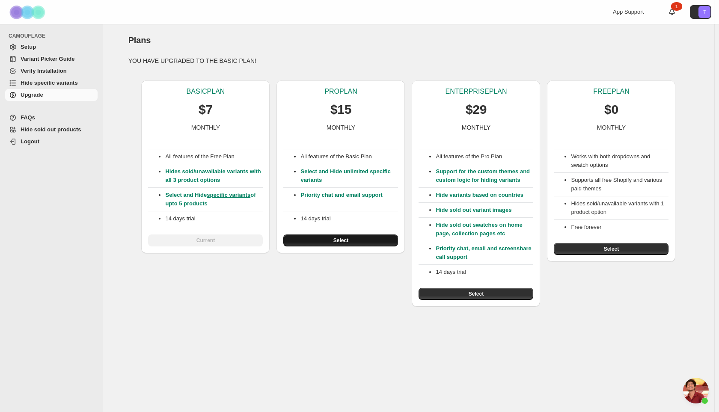 This screenshot has height=412, width=719. What do you see at coordinates (51, 71) in the screenshot?
I see `a: Verify Installation` at bounding box center [51, 71].